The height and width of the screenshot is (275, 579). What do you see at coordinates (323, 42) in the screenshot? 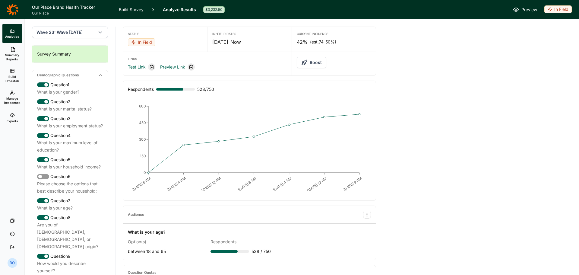
I see `span: (est. 74-50% )` at bounding box center [323, 42].